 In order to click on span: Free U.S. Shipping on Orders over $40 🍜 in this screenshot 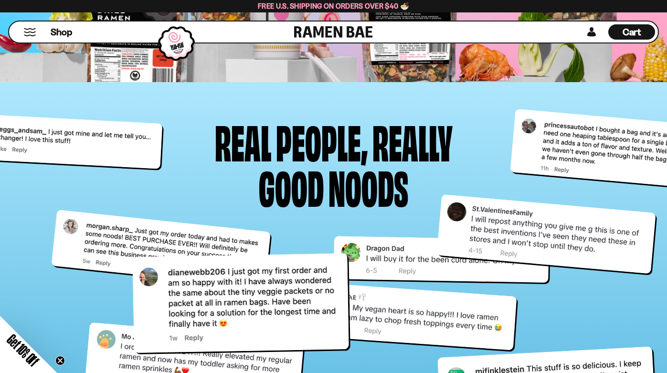, I will do `click(333, 6)`.